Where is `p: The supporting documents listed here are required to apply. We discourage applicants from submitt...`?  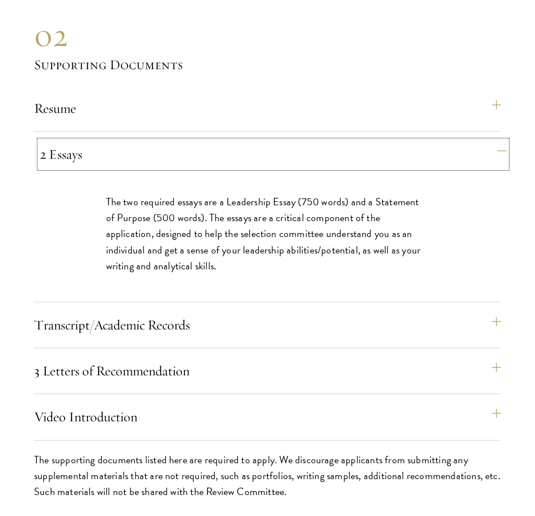 p: The supporting documents listed here are required to apply. We discourage applicants from submitt... is located at coordinates (267, 476).